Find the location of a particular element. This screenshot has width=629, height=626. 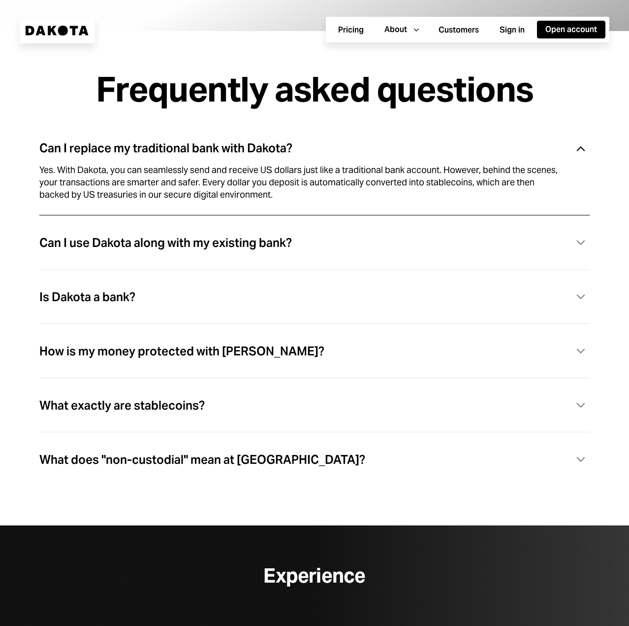

button: About is located at coordinates (401, 30).